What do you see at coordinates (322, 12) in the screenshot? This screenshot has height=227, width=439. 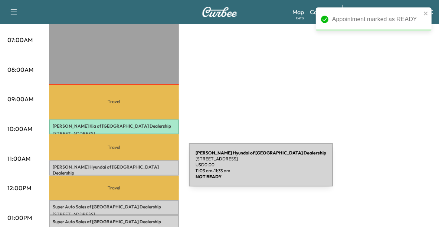 I see `a: Calendar` at bounding box center [322, 12].